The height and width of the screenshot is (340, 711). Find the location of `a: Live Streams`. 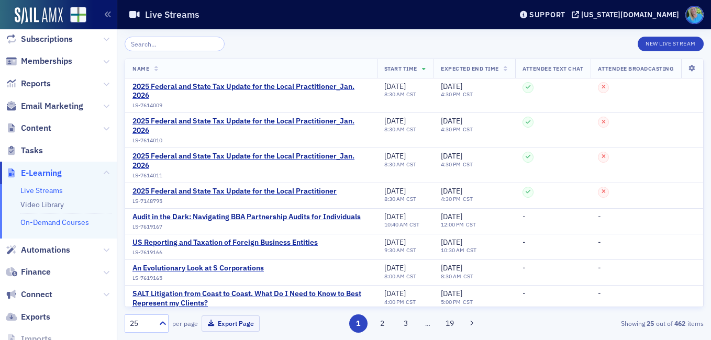

a: Live Streams is located at coordinates (41, 190).